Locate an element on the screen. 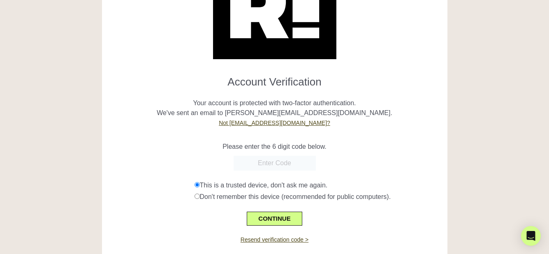  input: Enter Code is located at coordinates (275, 163).